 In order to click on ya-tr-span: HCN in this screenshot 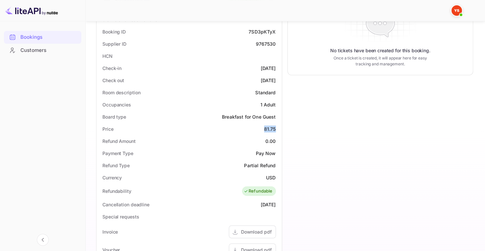, I will do `click(107, 56)`.